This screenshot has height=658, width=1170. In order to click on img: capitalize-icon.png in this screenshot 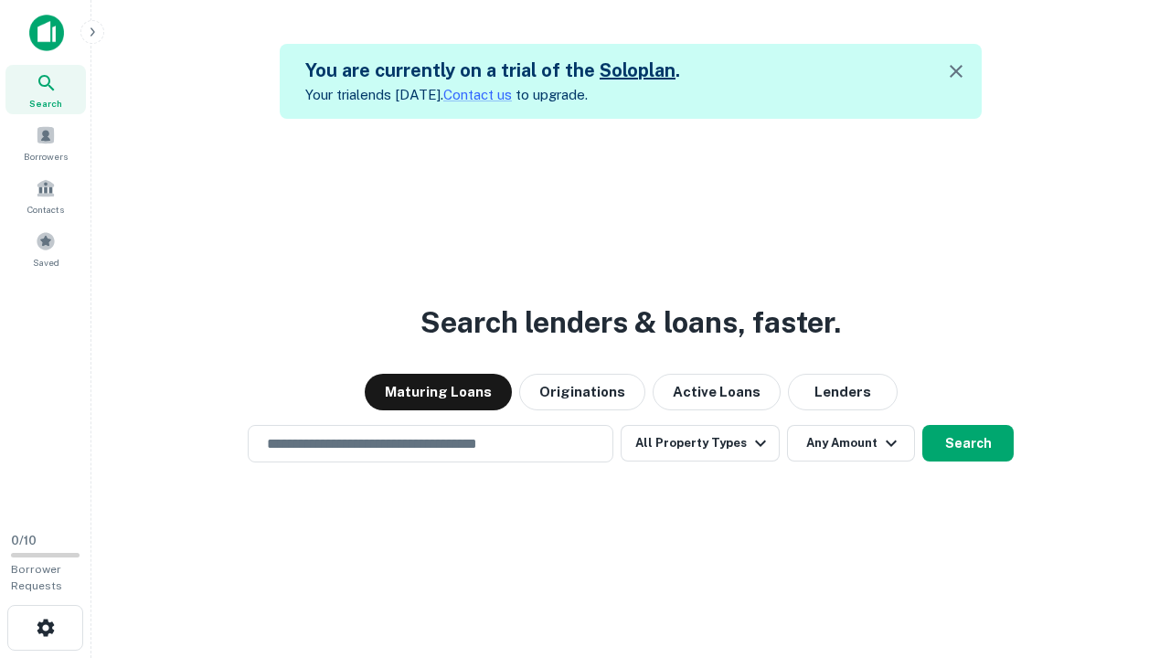, I will do `click(47, 33)`.